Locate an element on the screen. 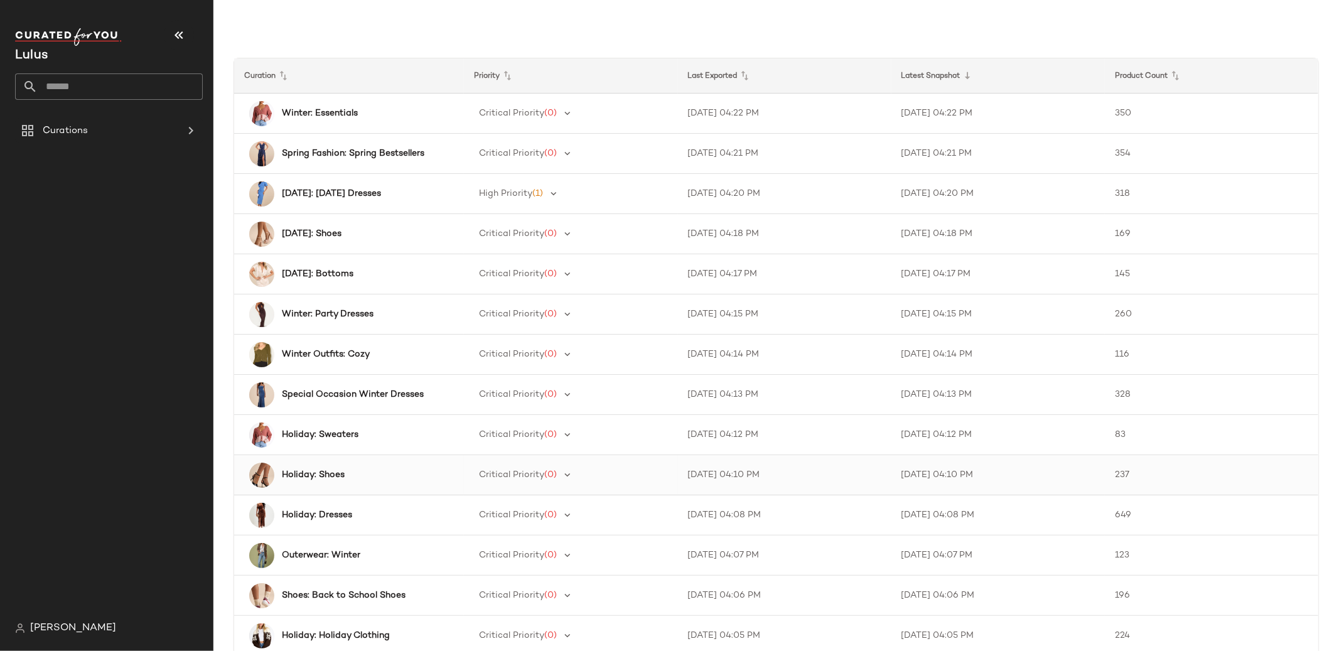 The image size is (1339, 651). img: 12521181_2618071.jpg is located at coordinates (262, 274).